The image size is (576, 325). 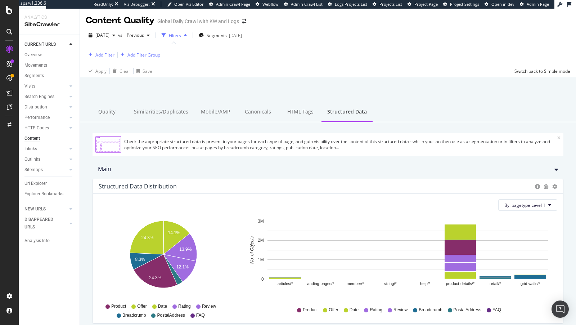 I want to click on a: Webflow, so click(x=267, y=4).